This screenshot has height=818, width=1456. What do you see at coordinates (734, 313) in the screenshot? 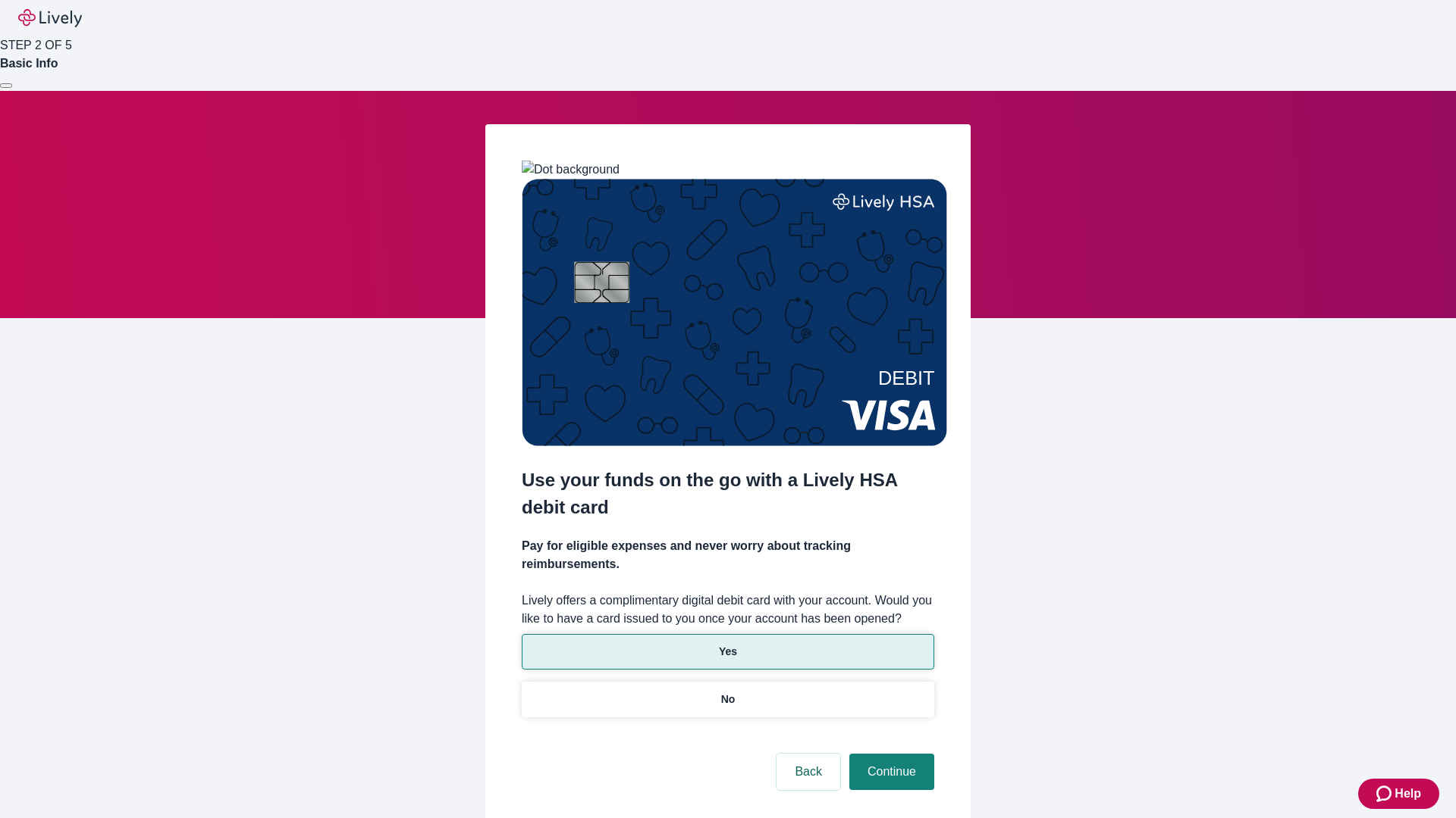
I see `img: Debit card` at bounding box center [734, 313].